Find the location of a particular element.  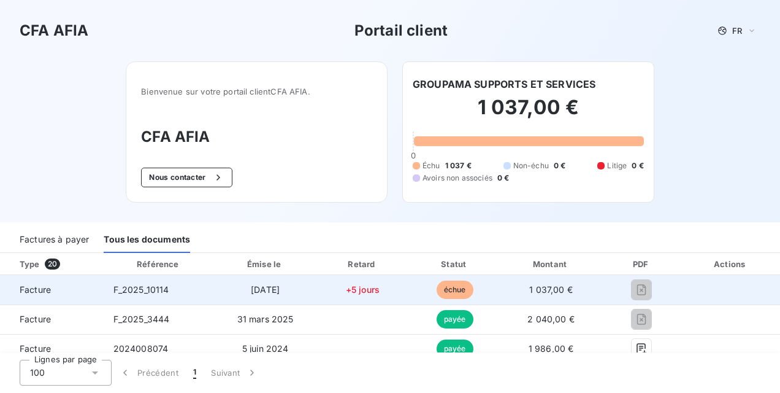

span: 1 986,00 € is located at coordinates (552, 348).